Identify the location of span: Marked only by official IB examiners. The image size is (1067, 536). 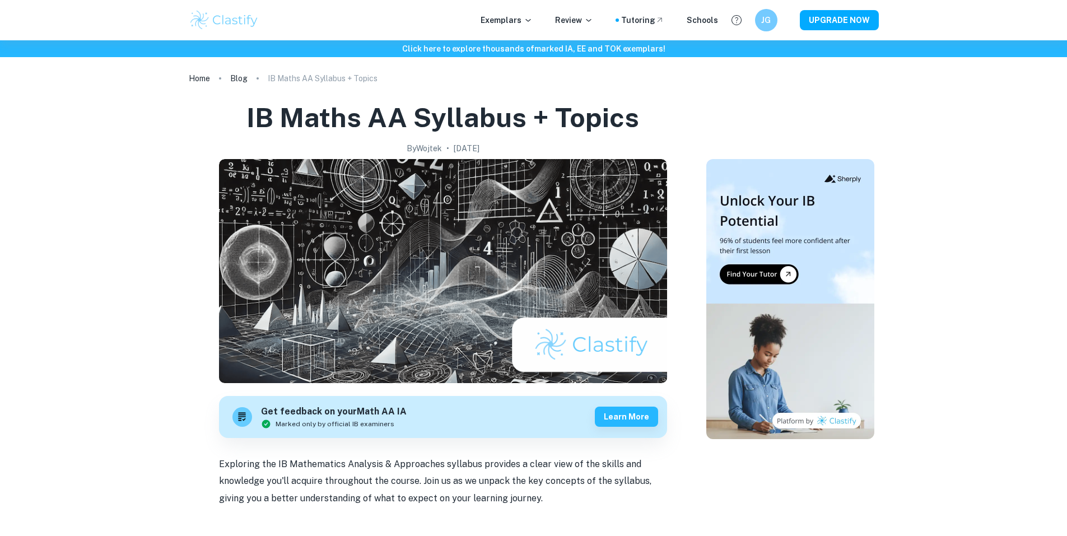
(335, 424).